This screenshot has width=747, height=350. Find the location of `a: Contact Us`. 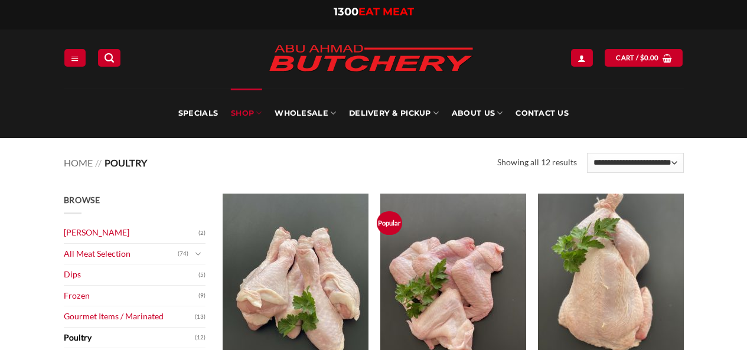

a: Contact Us is located at coordinates (542, 113).